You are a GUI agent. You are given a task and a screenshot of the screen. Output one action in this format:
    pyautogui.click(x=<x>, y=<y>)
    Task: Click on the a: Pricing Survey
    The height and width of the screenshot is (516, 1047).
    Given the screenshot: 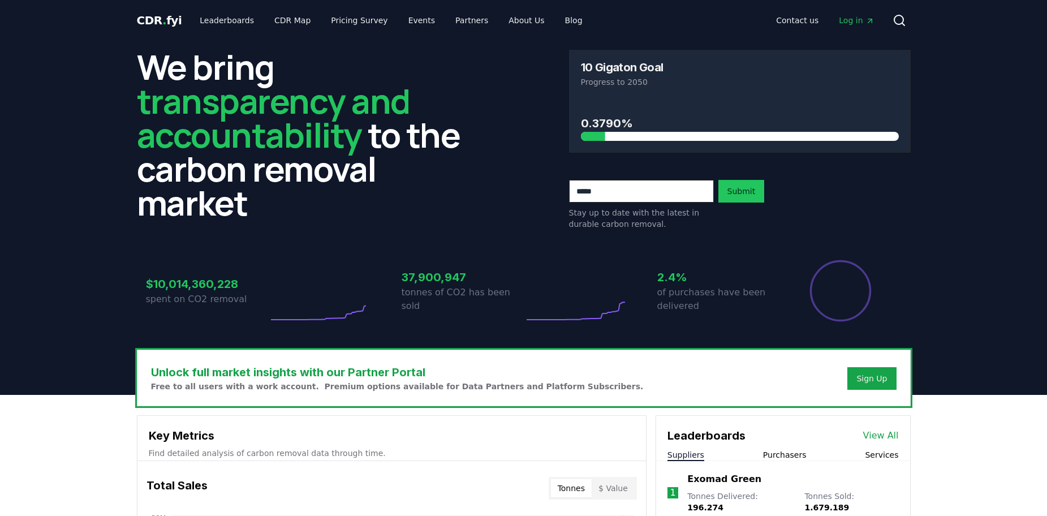 What is the action you would take?
    pyautogui.click(x=359, y=20)
    